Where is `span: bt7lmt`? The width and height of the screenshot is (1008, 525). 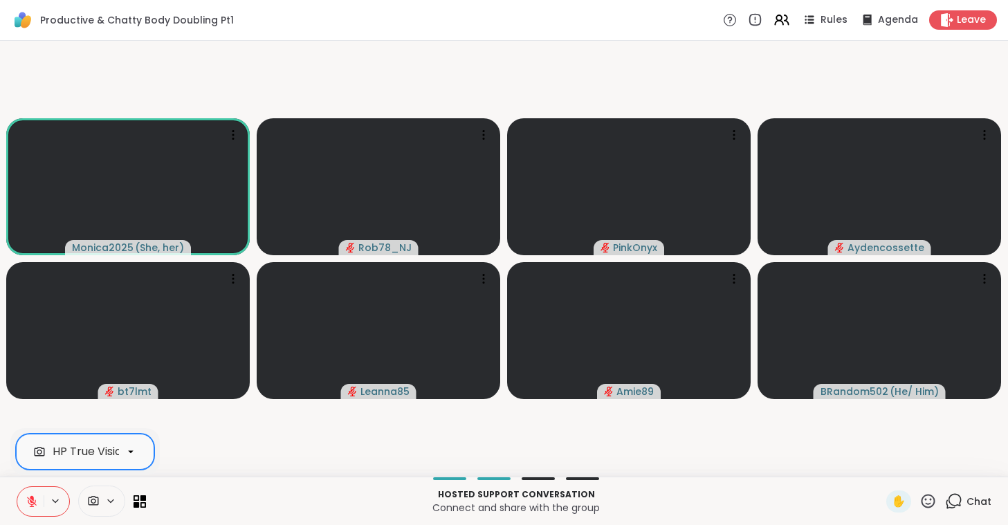 span: bt7lmt is located at coordinates (134, 391).